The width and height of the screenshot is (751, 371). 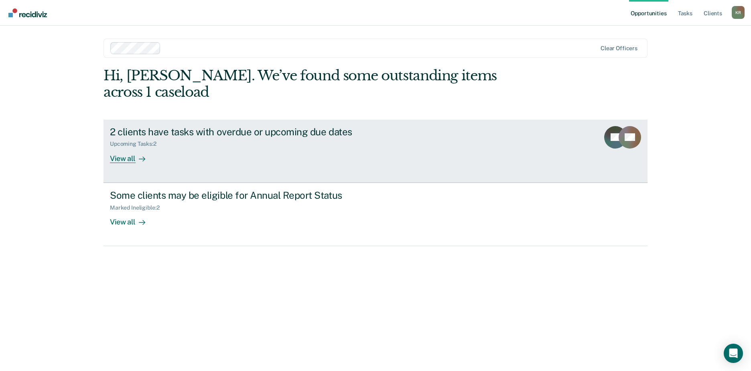 I want to click on button: Profile dropdown button, so click(x=738, y=12).